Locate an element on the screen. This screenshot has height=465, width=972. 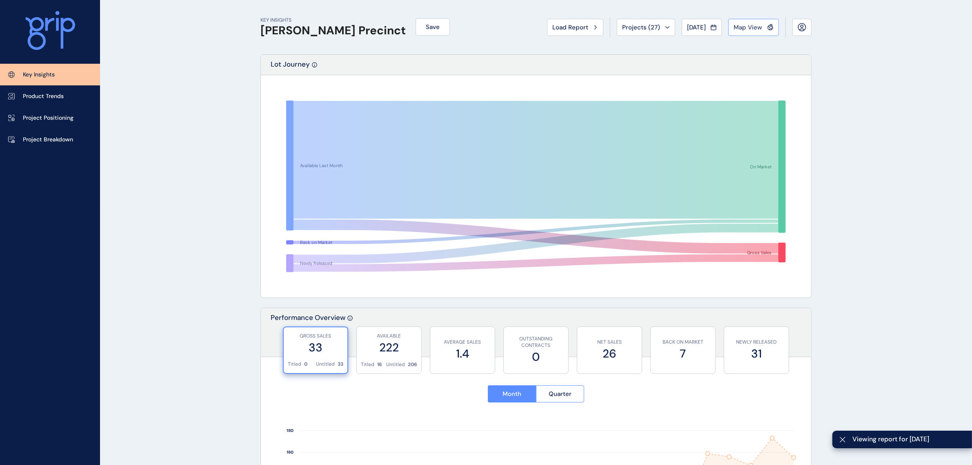
button: Projects (27) is located at coordinates (646, 27).